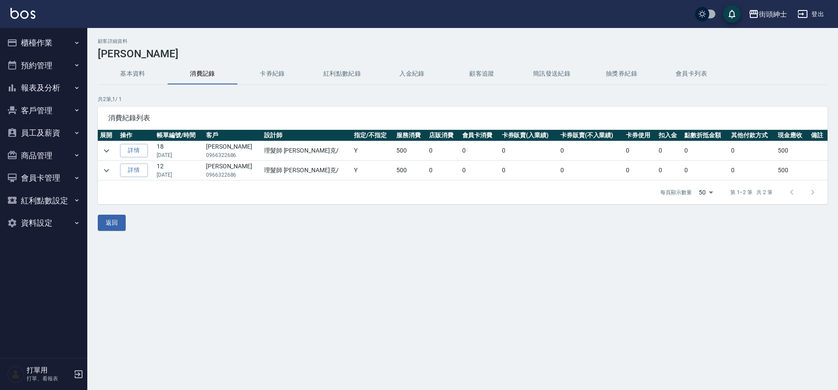 The width and height of the screenshot is (838, 390). Describe the element at coordinates (622, 74) in the screenshot. I see `button: 抽獎券紀錄` at that location.